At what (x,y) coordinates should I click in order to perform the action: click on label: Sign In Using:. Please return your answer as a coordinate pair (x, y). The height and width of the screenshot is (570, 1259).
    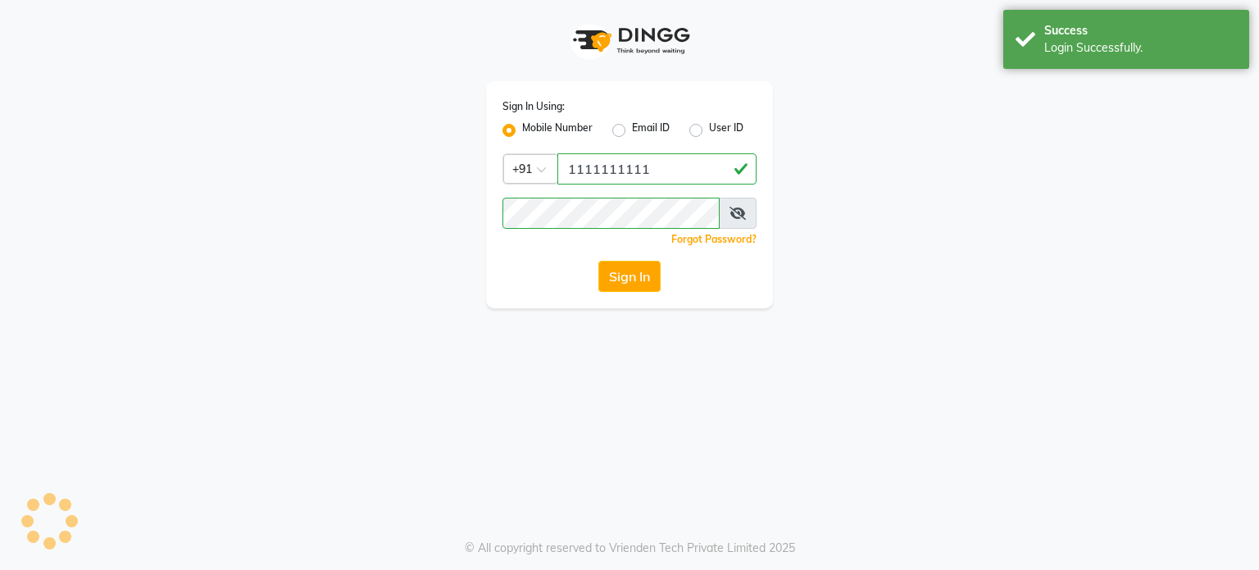
    Looking at the image, I should click on (534, 107).